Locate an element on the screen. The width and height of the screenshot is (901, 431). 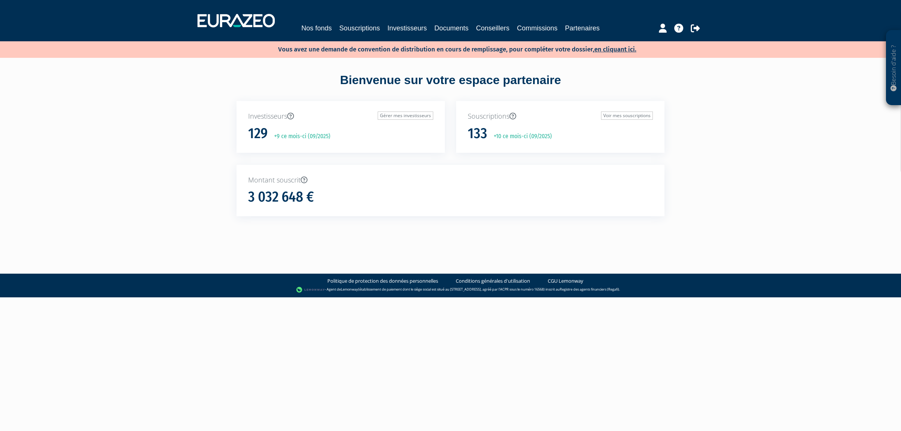
a: Politique de protection des données personnelles is located at coordinates (383, 281).